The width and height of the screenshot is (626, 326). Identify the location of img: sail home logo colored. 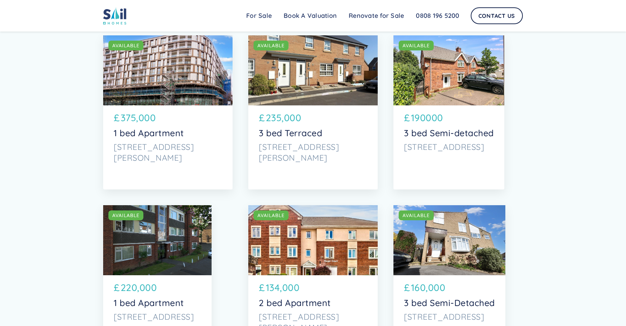
(115, 16).